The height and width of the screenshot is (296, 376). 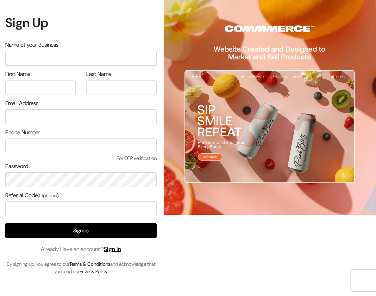 I want to click on label: Phone Number, so click(x=23, y=133).